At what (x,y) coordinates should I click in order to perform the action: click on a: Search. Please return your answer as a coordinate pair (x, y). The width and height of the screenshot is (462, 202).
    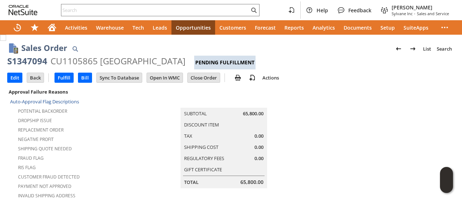
    Looking at the image, I should click on (445, 49).